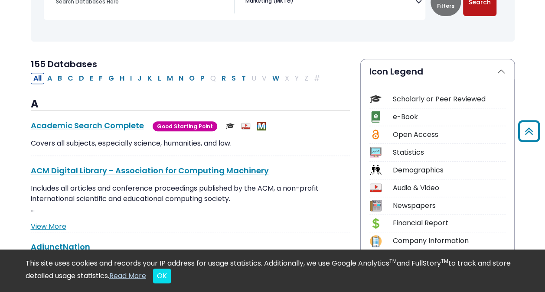 Image resolution: width=545 pixels, height=292 pixels. I want to click on img: Icon Newspapers, so click(375, 205).